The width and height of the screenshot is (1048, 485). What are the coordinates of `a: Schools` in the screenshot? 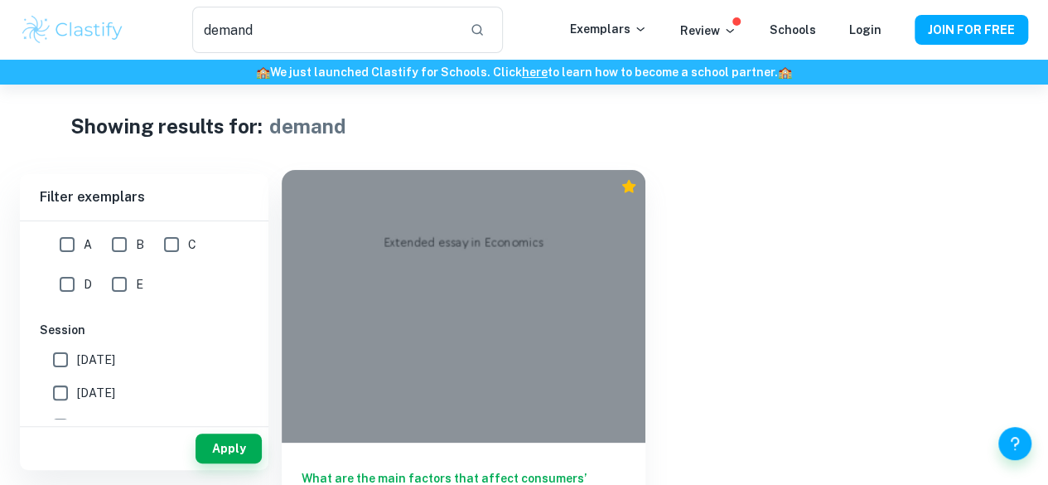 It's located at (793, 30).